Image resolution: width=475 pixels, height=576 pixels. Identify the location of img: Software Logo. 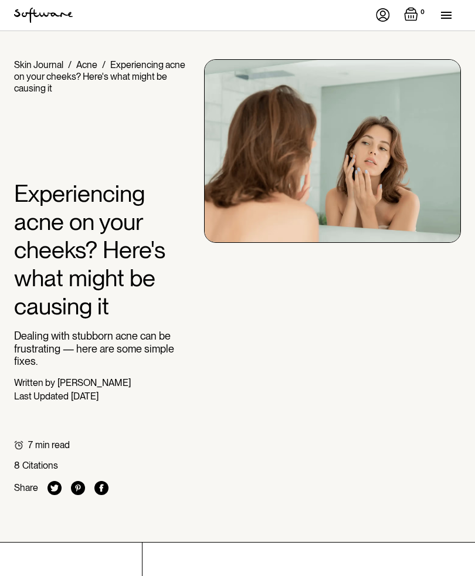
(43, 15).